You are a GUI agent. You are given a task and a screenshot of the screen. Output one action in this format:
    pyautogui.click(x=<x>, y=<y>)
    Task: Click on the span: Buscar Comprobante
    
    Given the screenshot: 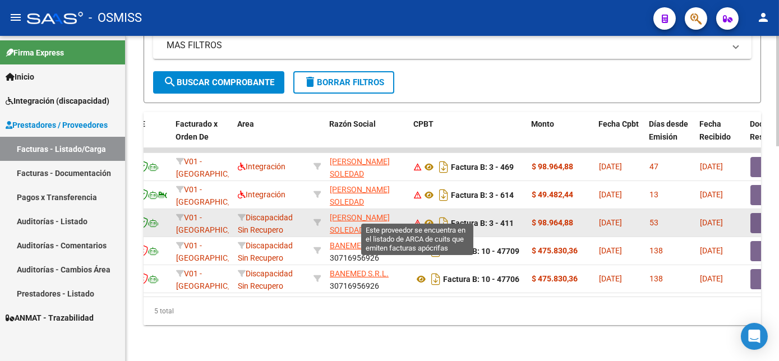 What is the action you would take?
    pyautogui.click(x=219, y=82)
    